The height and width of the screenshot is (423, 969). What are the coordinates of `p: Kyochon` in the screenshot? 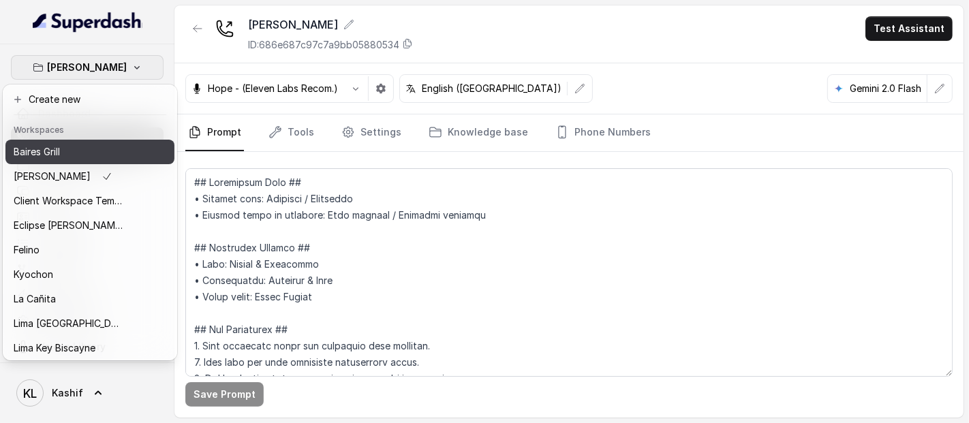 It's located at (33, 275).